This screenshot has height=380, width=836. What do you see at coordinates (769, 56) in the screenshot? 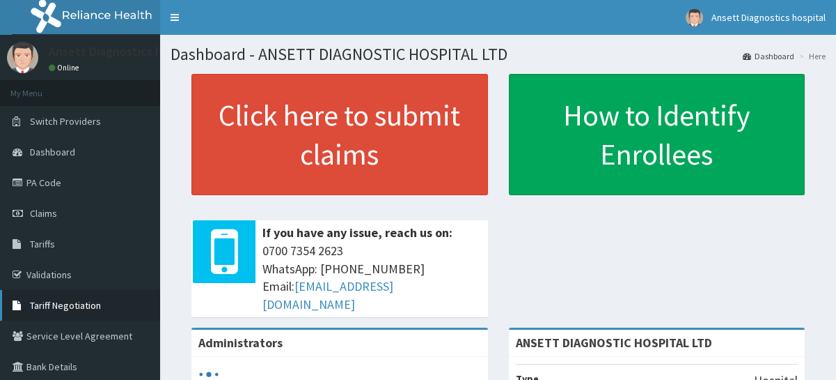
I see `a: Dashboard` at bounding box center [769, 56].